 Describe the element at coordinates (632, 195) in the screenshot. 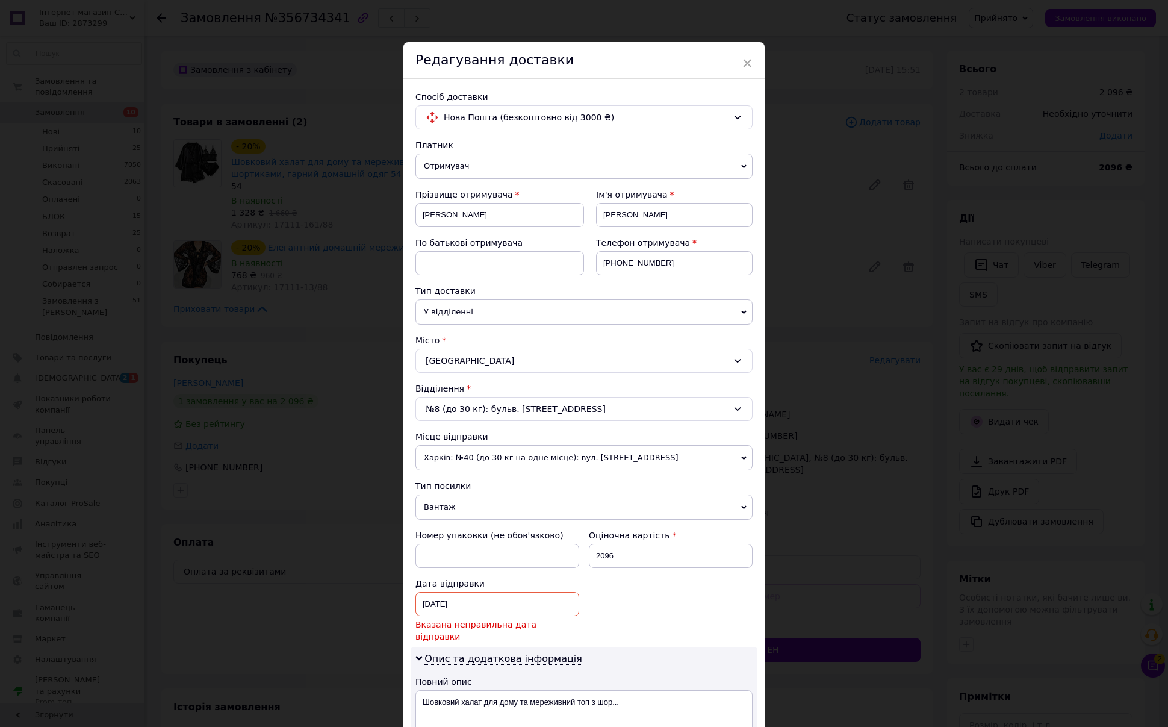

I see `span: Ім'я отримувача` at that location.